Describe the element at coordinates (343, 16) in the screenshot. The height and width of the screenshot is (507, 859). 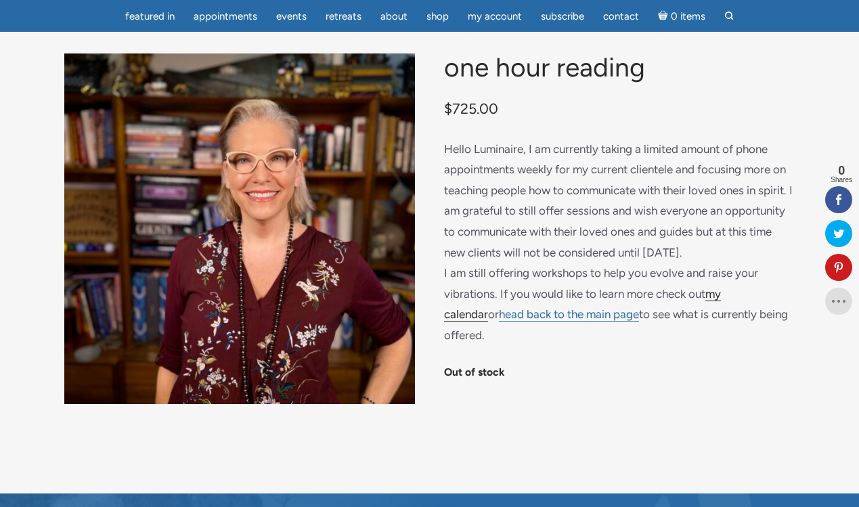
I see `a: Retreats` at that location.